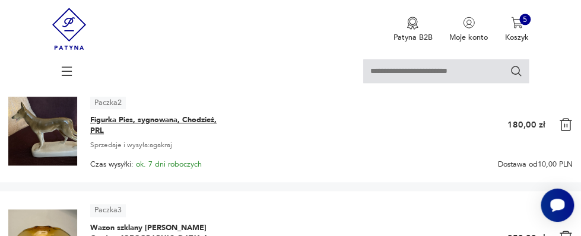 The image size is (581, 236). Describe the element at coordinates (566, 125) in the screenshot. I see `img: Ikona kosza` at that location.